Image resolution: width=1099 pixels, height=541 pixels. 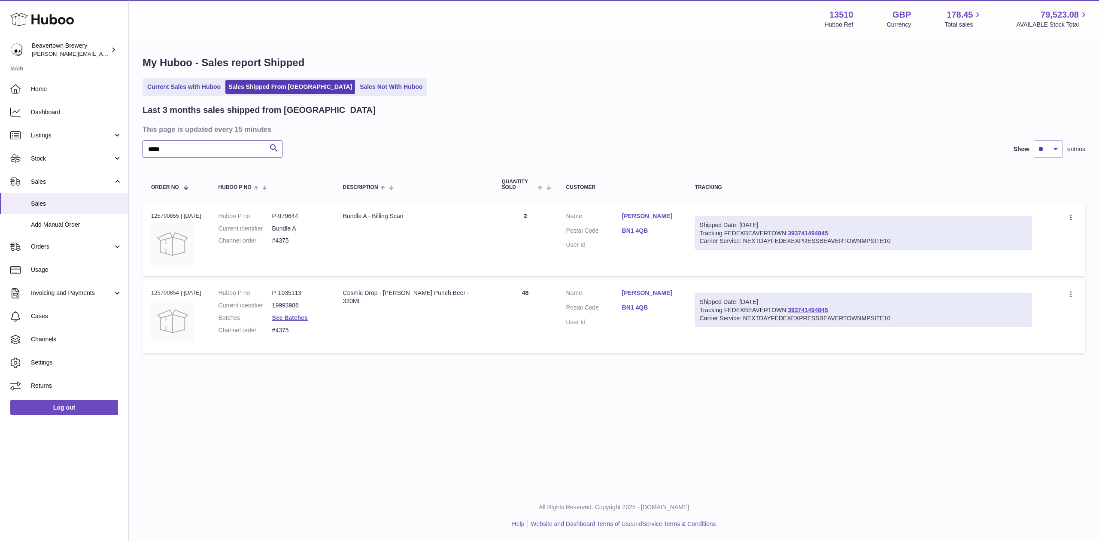 What do you see at coordinates (299, 305) in the screenshot?
I see `dd: 19993986` at bounding box center [299, 305].